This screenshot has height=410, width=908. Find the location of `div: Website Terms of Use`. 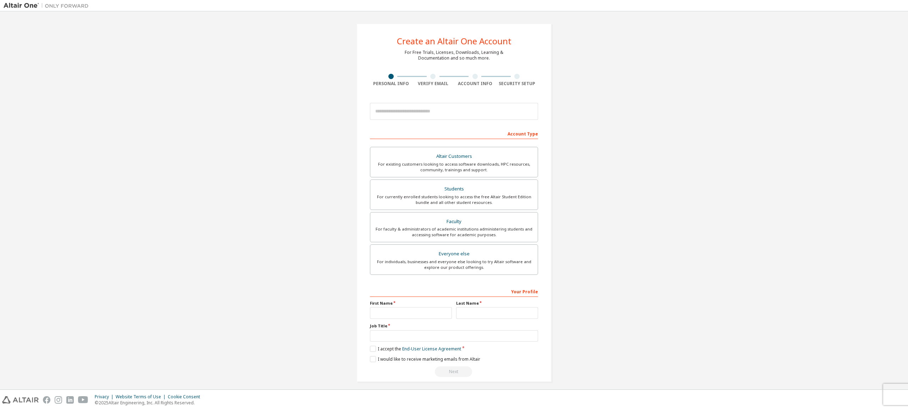

div: Website Terms of Use is located at coordinates (142, 397).